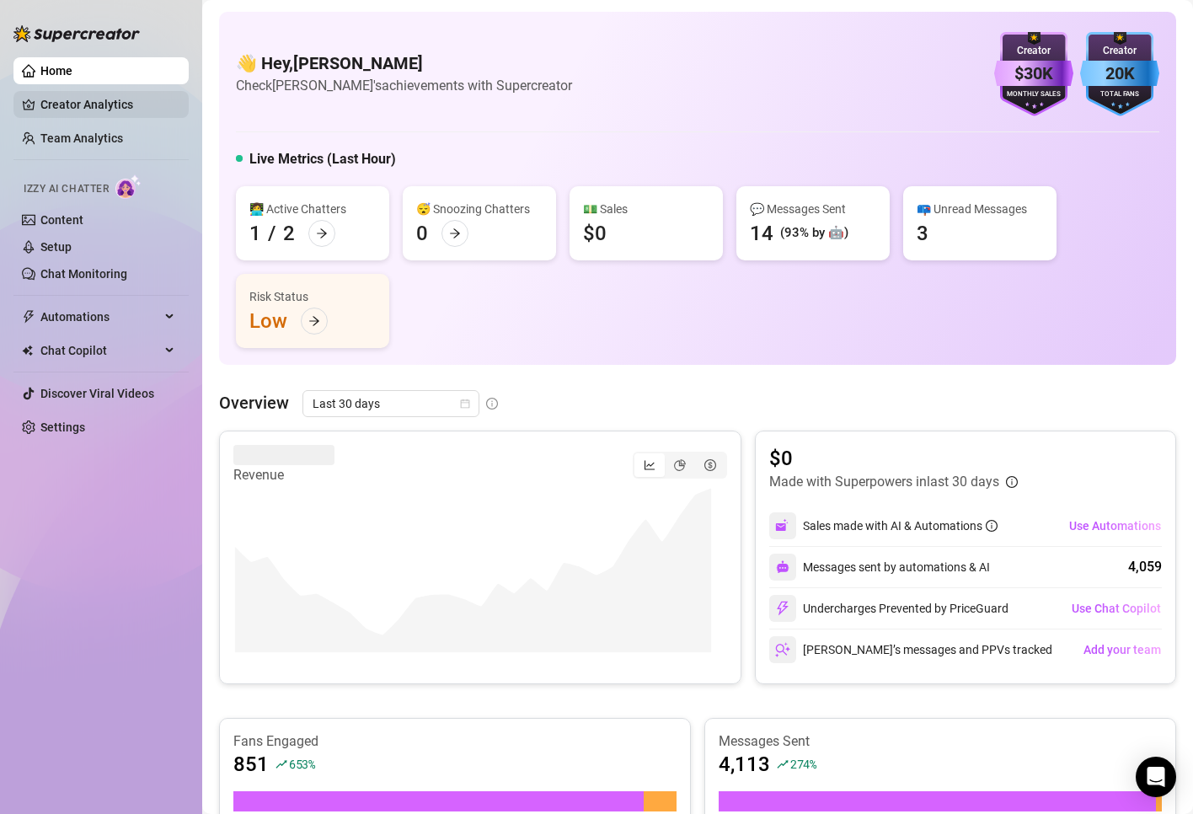 Image resolution: width=1193 pixels, height=814 pixels. Describe the element at coordinates (100, 317) in the screenshot. I see `span: Automations` at that location.